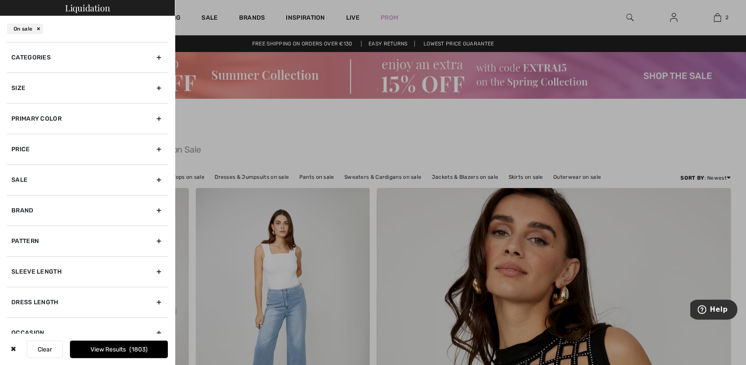 The width and height of the screenshot is (746, 365). I want to click on button: Clear, so click(45, 349).